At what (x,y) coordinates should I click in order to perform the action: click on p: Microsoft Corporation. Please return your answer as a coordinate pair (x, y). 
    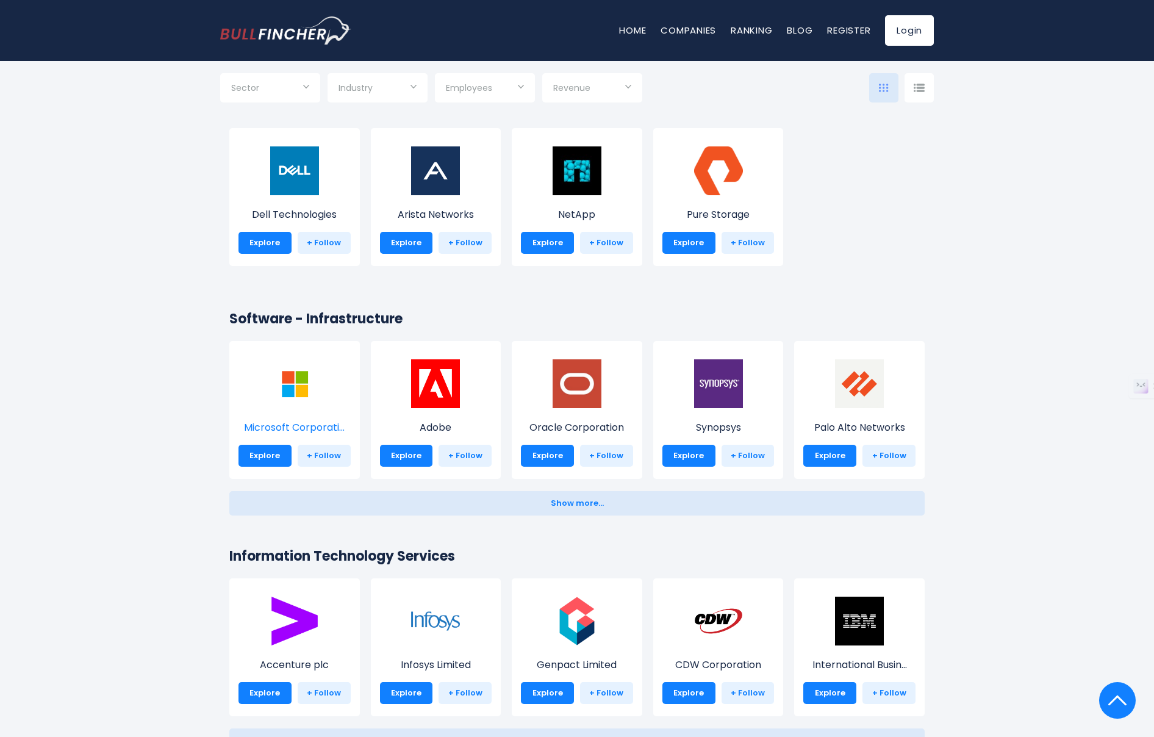
    Looking at the image, I should click on (295, 428).